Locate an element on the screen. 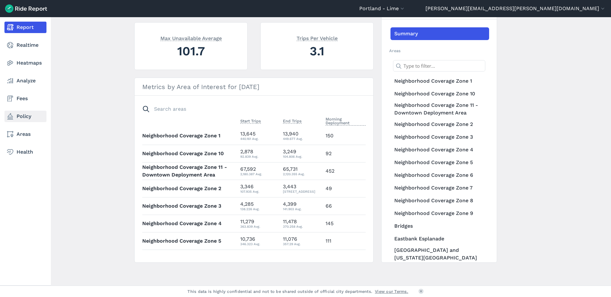 The height and width of the screenshot is (297, 611). th: Neighborhood Coverage Zone 4 is located at coordinates (190, 223).